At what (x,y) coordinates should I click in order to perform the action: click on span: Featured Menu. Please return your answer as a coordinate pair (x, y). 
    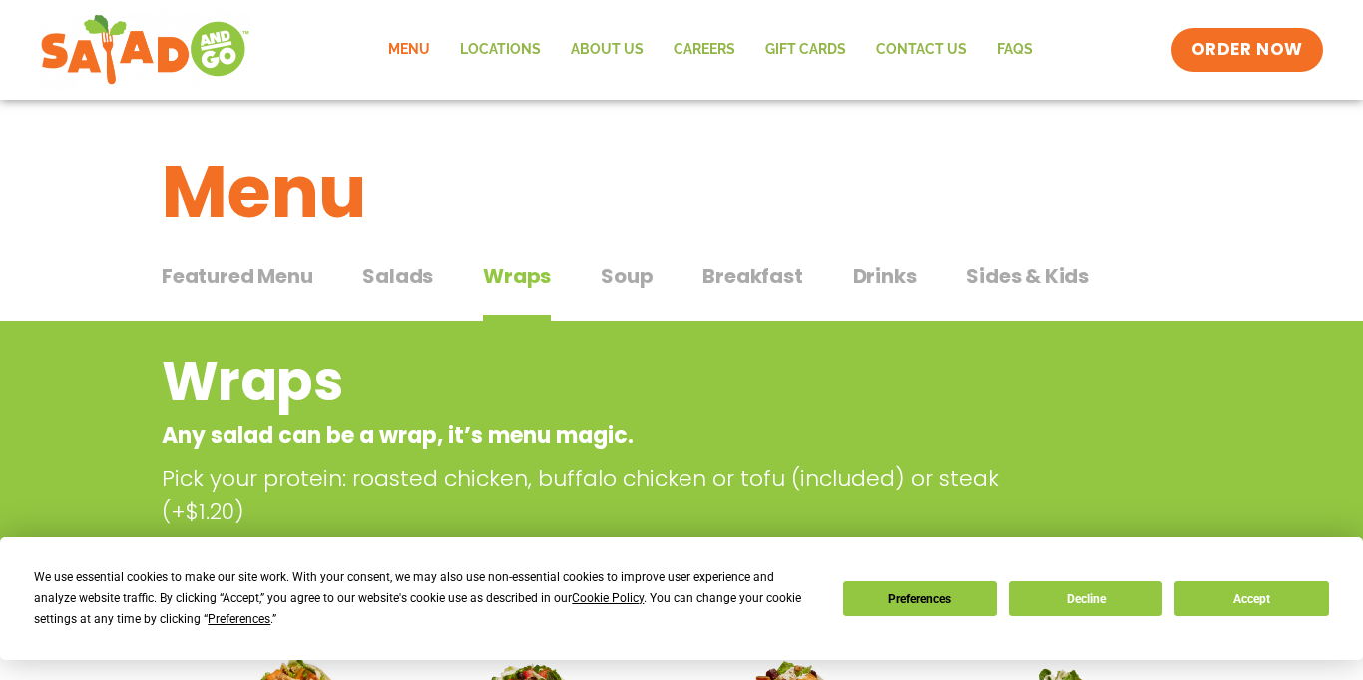
    Looking at the image, I should click on (237, 275).